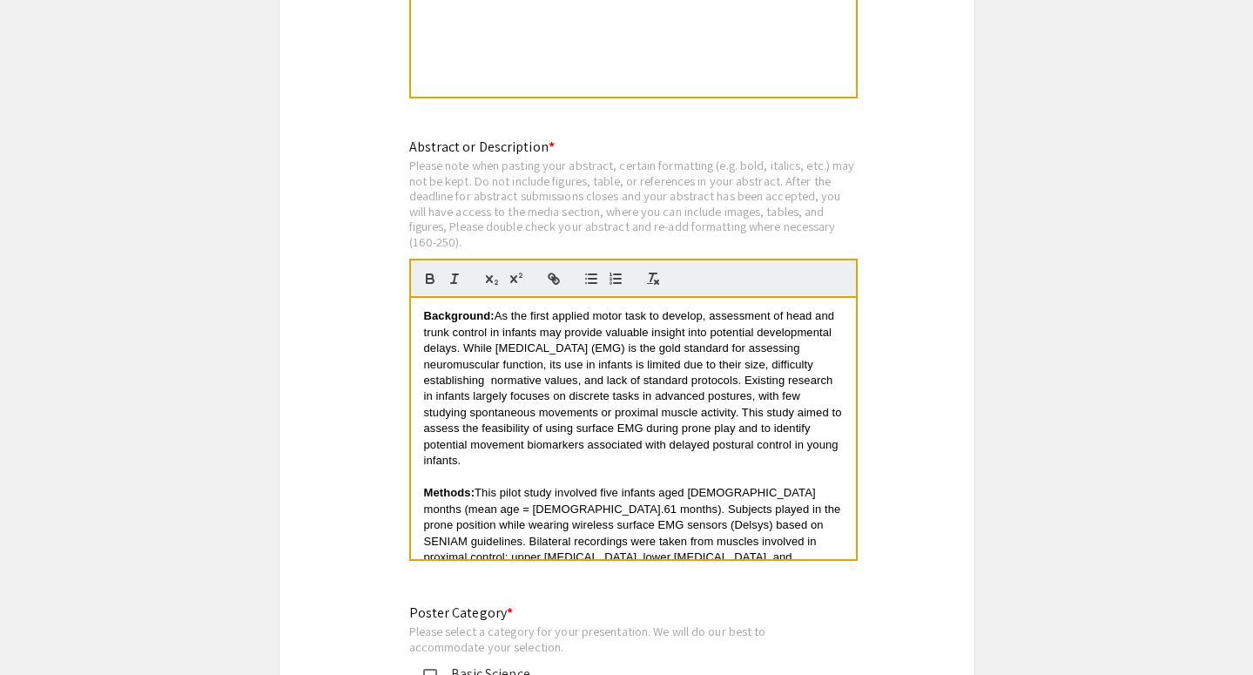 This screenshot has width=1253, height=675. What do you see at coordinates (462, 612) in the screenshot?
I see `mat-label: Poster Category` at bounding box center [462, 612].